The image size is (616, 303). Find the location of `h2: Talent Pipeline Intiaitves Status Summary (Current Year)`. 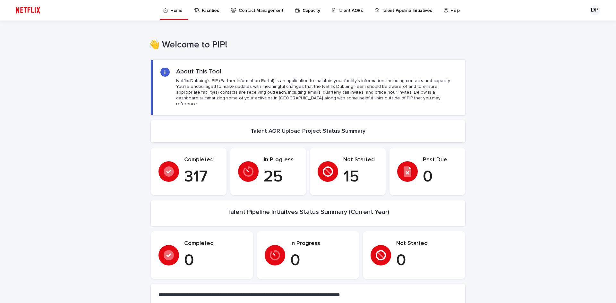

h2: Talent Pipeline Intiaitves Status Summary (Current Year) is located at coordinates (308, 212).